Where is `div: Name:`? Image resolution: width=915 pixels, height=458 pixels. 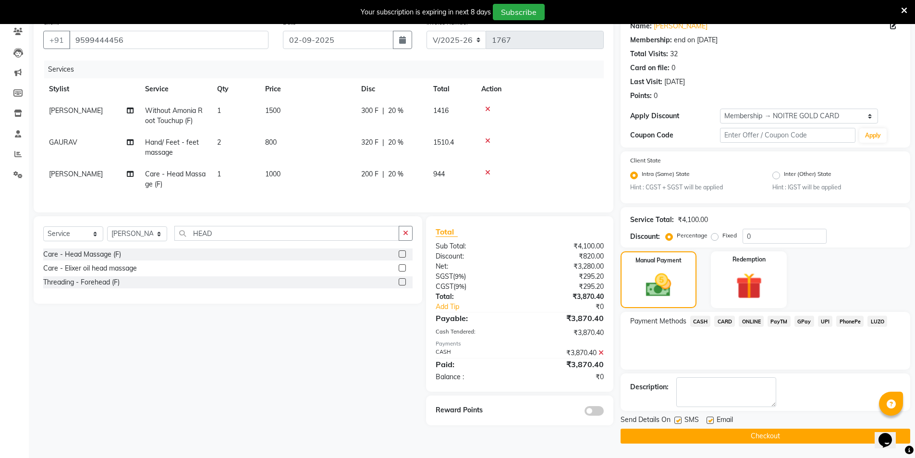
div: Name: is located at coordinates (641, 26).